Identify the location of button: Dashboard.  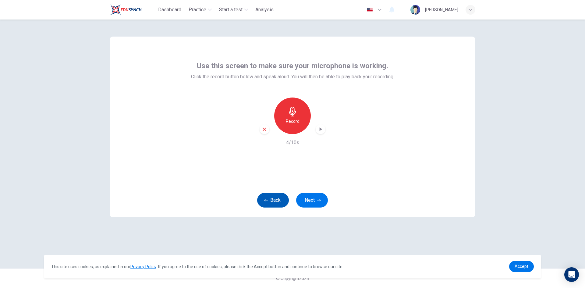
(170, 10).